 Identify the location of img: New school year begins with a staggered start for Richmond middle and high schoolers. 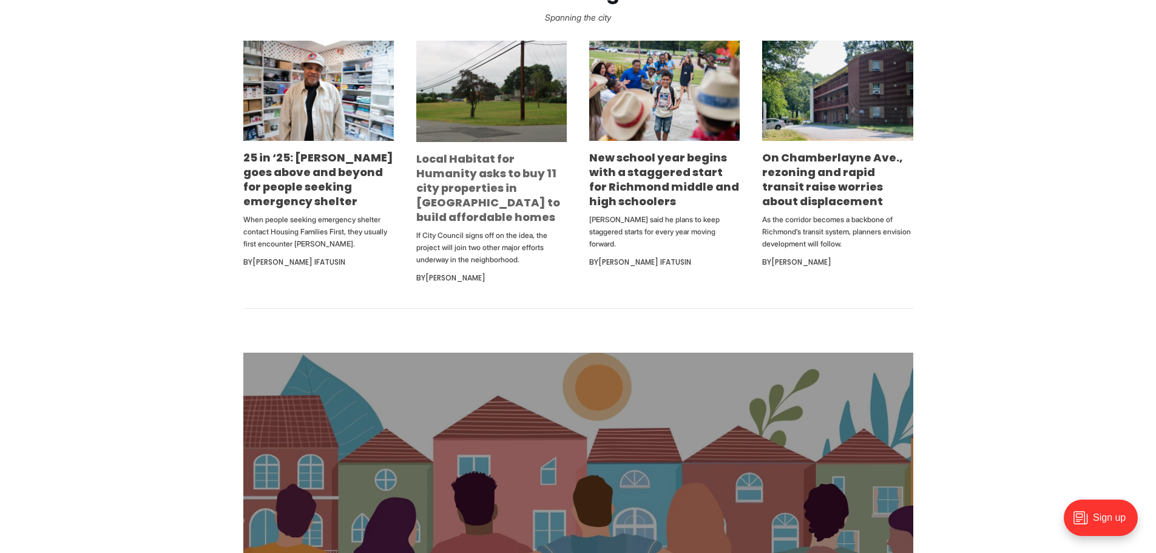
(664, 91).